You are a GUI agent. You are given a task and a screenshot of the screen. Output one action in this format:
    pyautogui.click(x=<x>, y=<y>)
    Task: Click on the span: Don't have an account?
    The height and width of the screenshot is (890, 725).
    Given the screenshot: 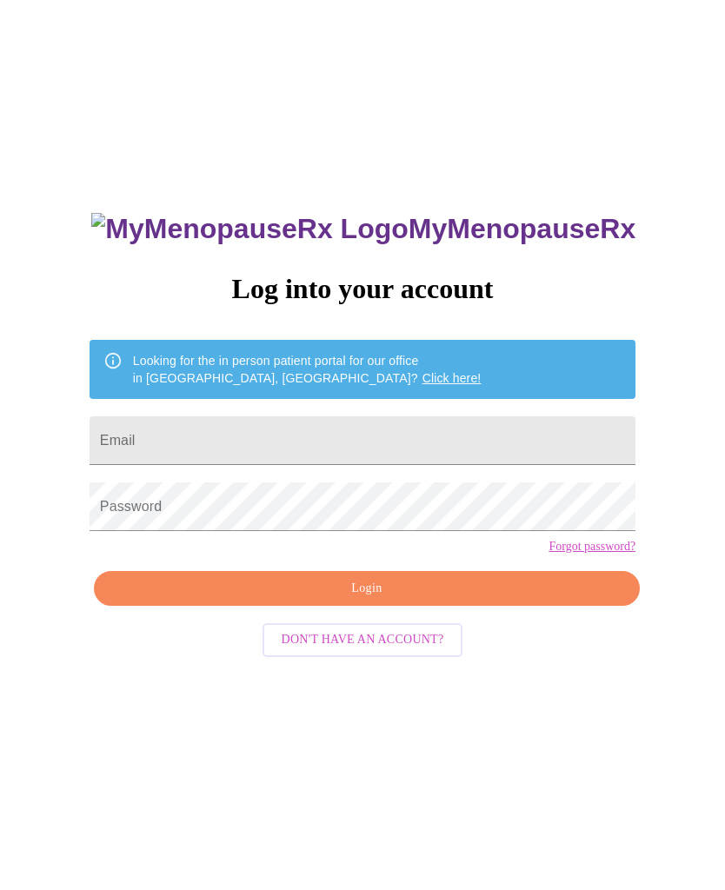 What is the action you would take?
    pyautogui.click(x=362, y=639)
    